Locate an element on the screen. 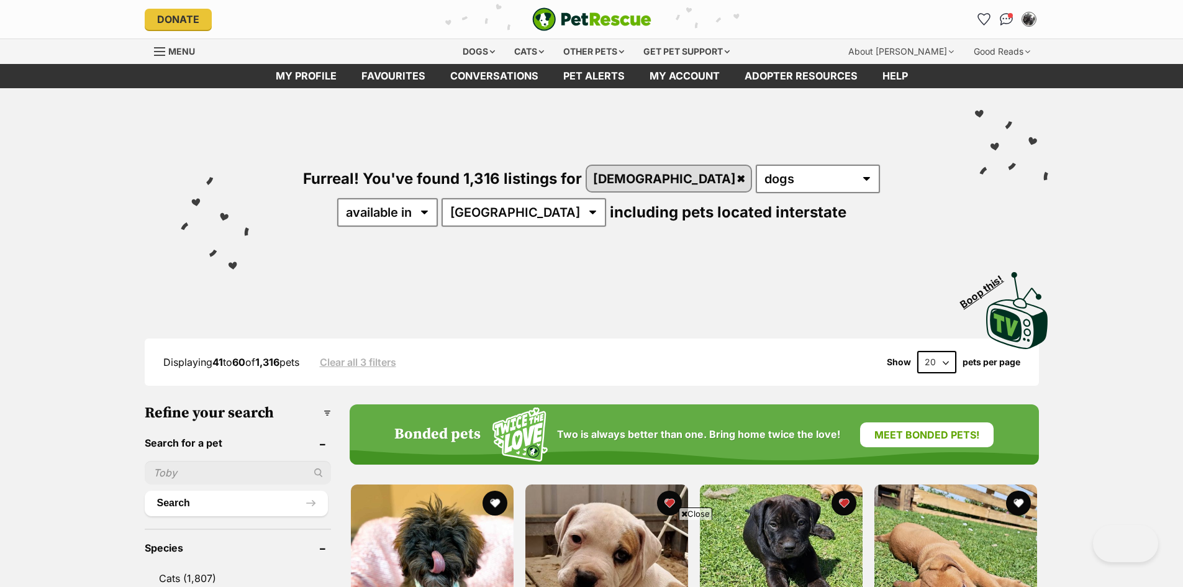 The height and width of the screenshot is (587, 1183). span: Furreal! You've found 1,316 listings for is located at coordinates (442, 178).